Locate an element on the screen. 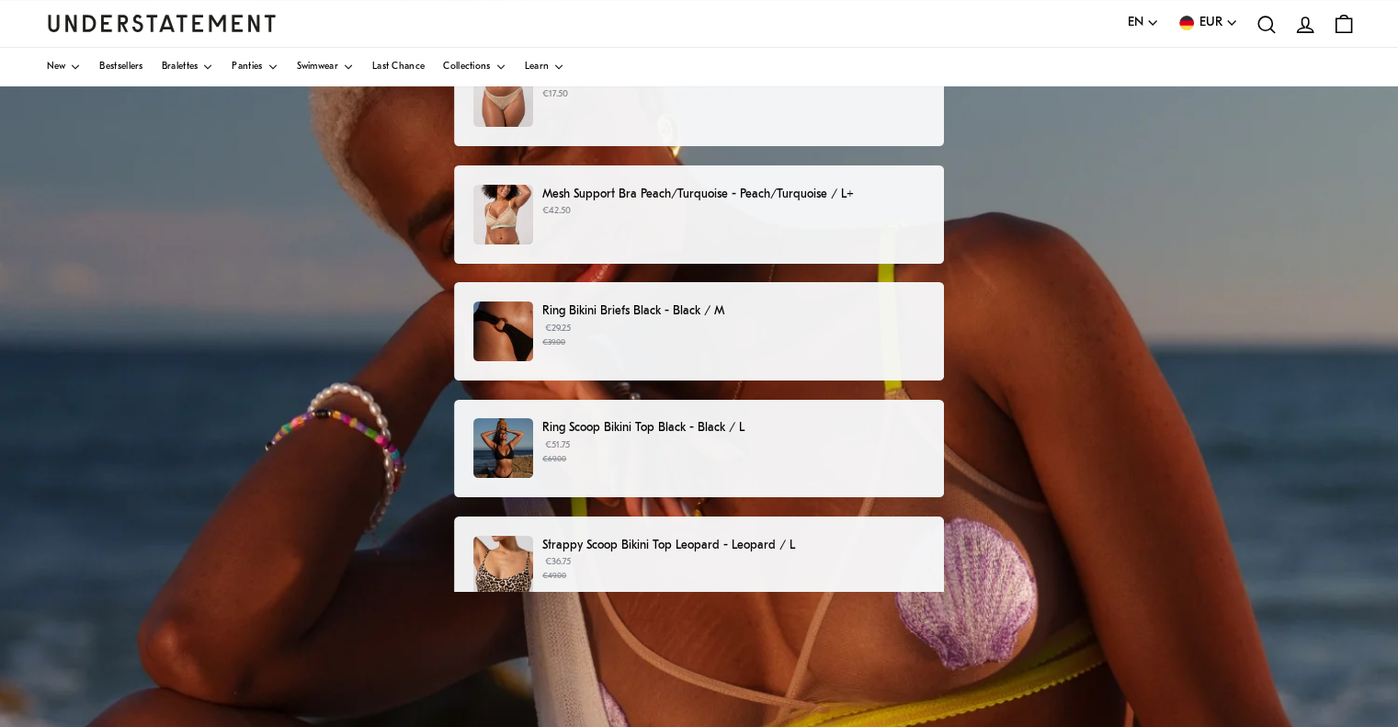 The height and width of the screenshot is (727, 1398). p: €51.75 is located at coordinates (733, 452).